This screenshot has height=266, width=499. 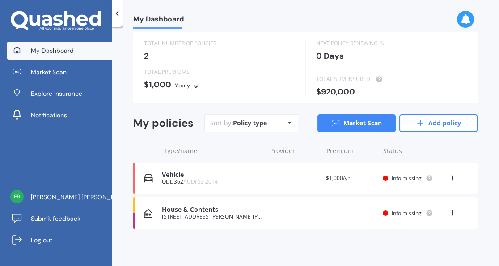 I want to click on div: NEXT POLICY RENEWING IN, so click(x=391, y=43).